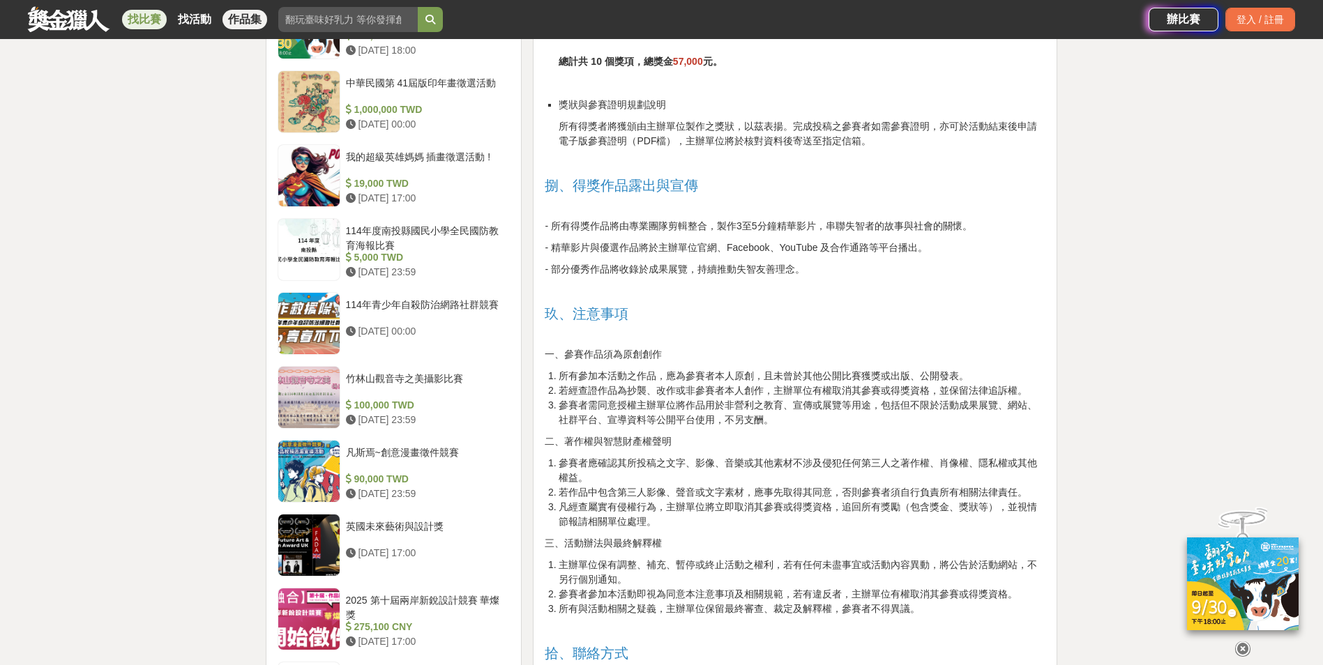  I want to click on div: 1,000,000 TWD, so click(425, 109).